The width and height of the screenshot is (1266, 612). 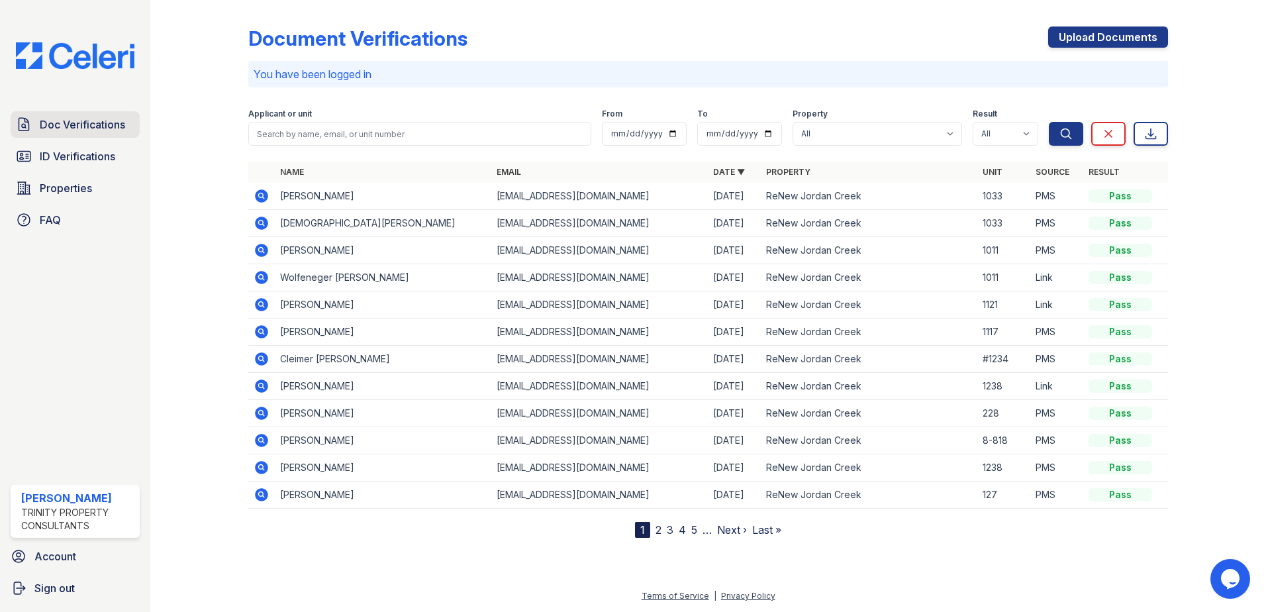 What do you see at coordinates (670, 530) in the screenshot?
I see `a: 3` at bounding box center [670, 530].